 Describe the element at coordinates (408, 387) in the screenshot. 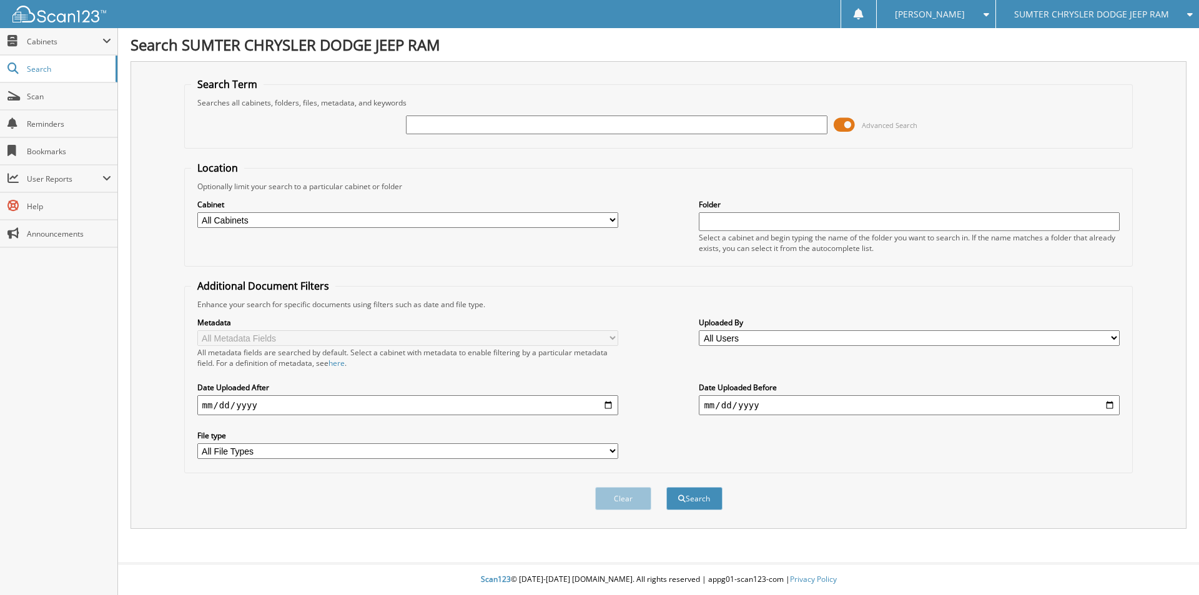

I see `label: Date Uploaded After` at that location.